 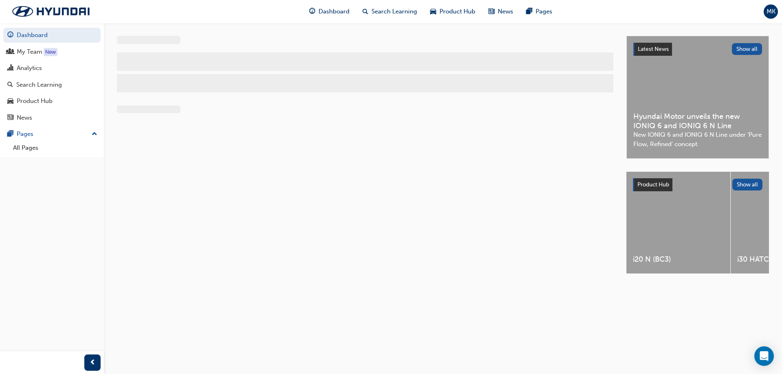 I want to click on div: Analytics, so click(x=29, y=68).